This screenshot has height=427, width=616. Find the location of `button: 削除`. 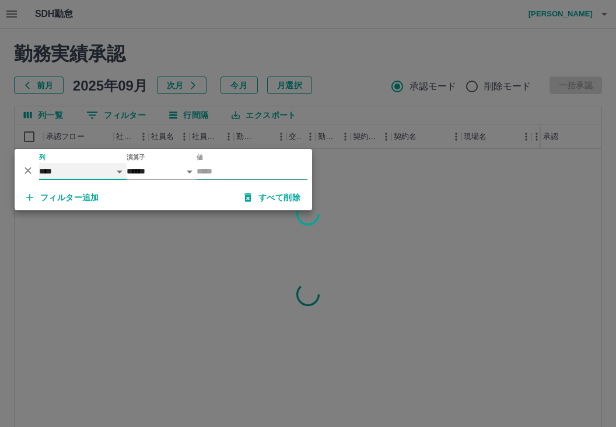

button: 削除 is located at coordinates (28, 170).